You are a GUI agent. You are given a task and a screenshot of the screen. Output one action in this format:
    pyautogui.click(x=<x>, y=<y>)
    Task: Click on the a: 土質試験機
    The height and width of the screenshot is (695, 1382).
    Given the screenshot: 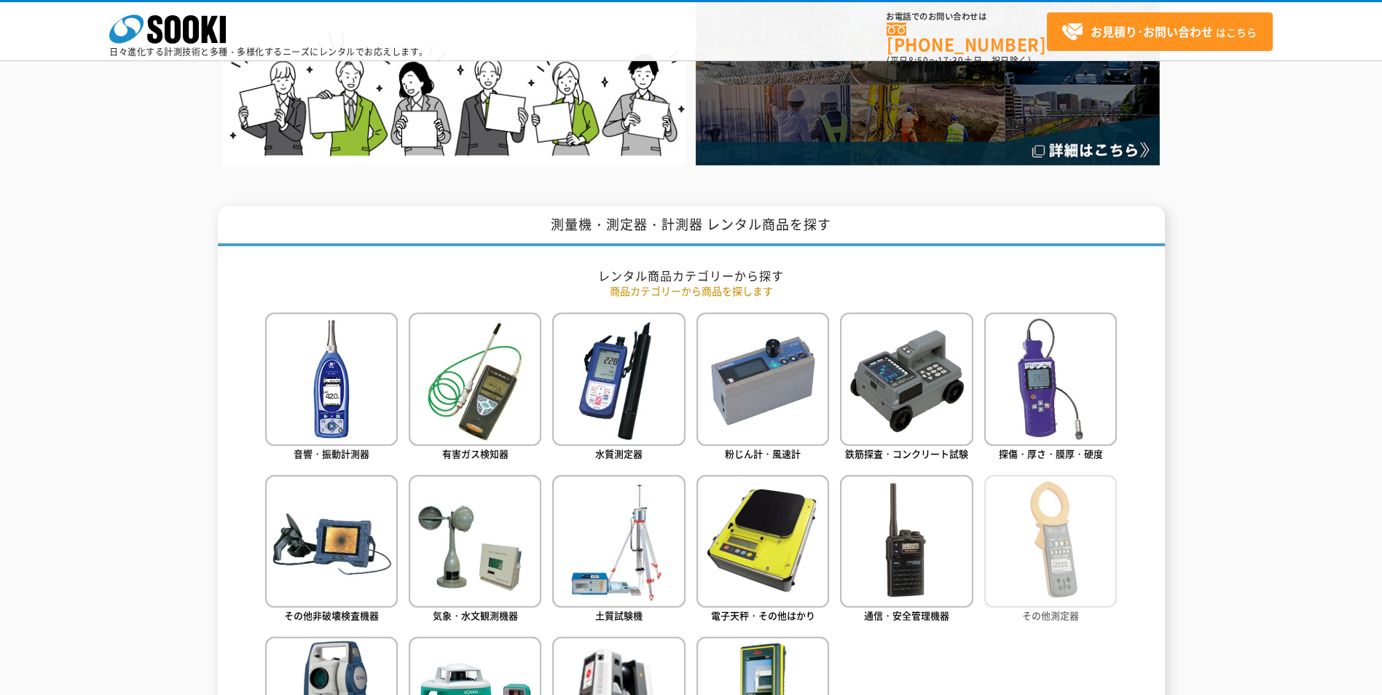 What is the action you would take?
    pyautogui.click(x=618, y=550)
    